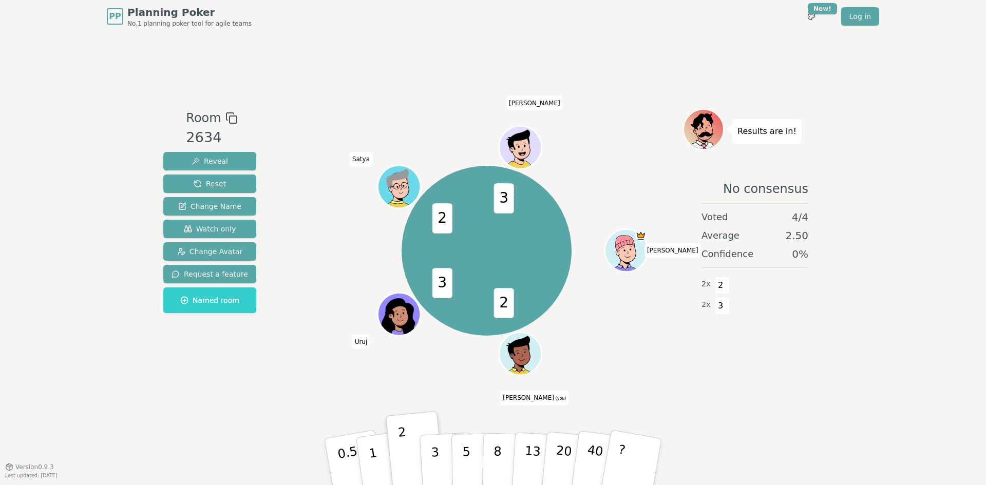 The width and height of the screenshot is (986, 485). Describe the element at coordinates (210, 252) in the screenshot. I see `span: Change Avatar` at that location.